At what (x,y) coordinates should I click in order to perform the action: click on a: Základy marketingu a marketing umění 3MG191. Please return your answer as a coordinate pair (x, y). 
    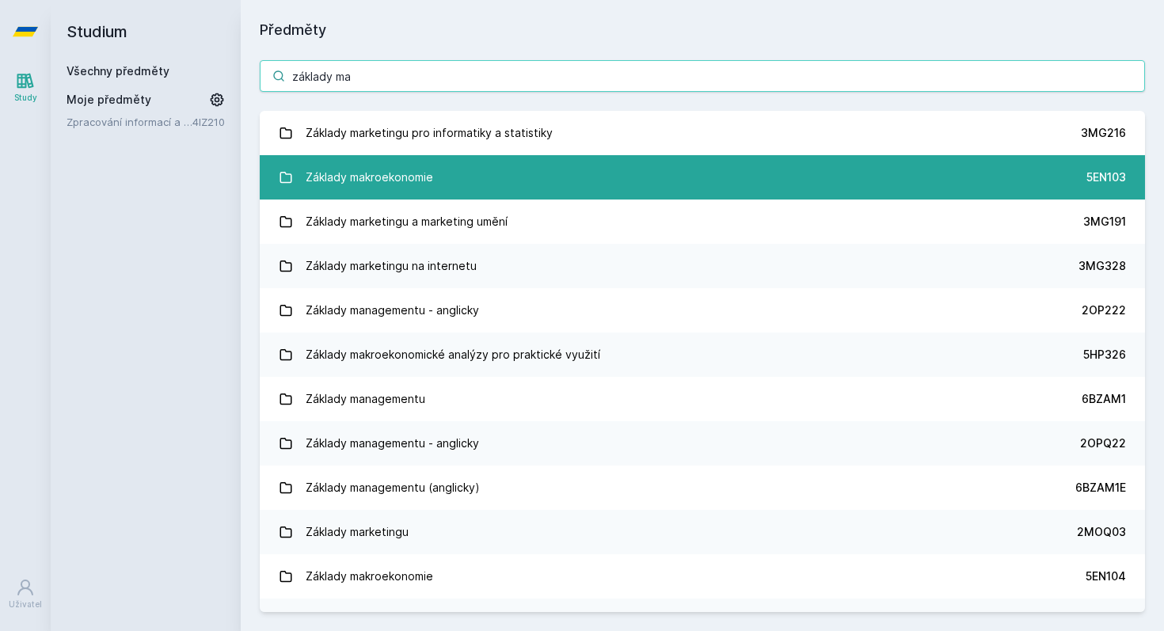
    Looking at the image, I should click on (702, 222).